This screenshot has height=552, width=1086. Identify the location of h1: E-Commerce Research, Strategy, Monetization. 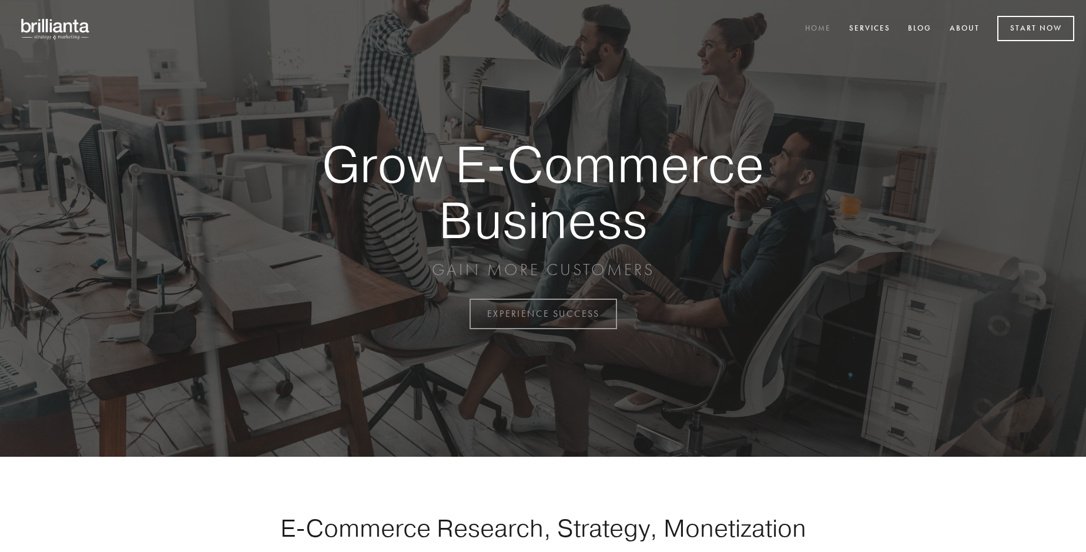
(543, 528).